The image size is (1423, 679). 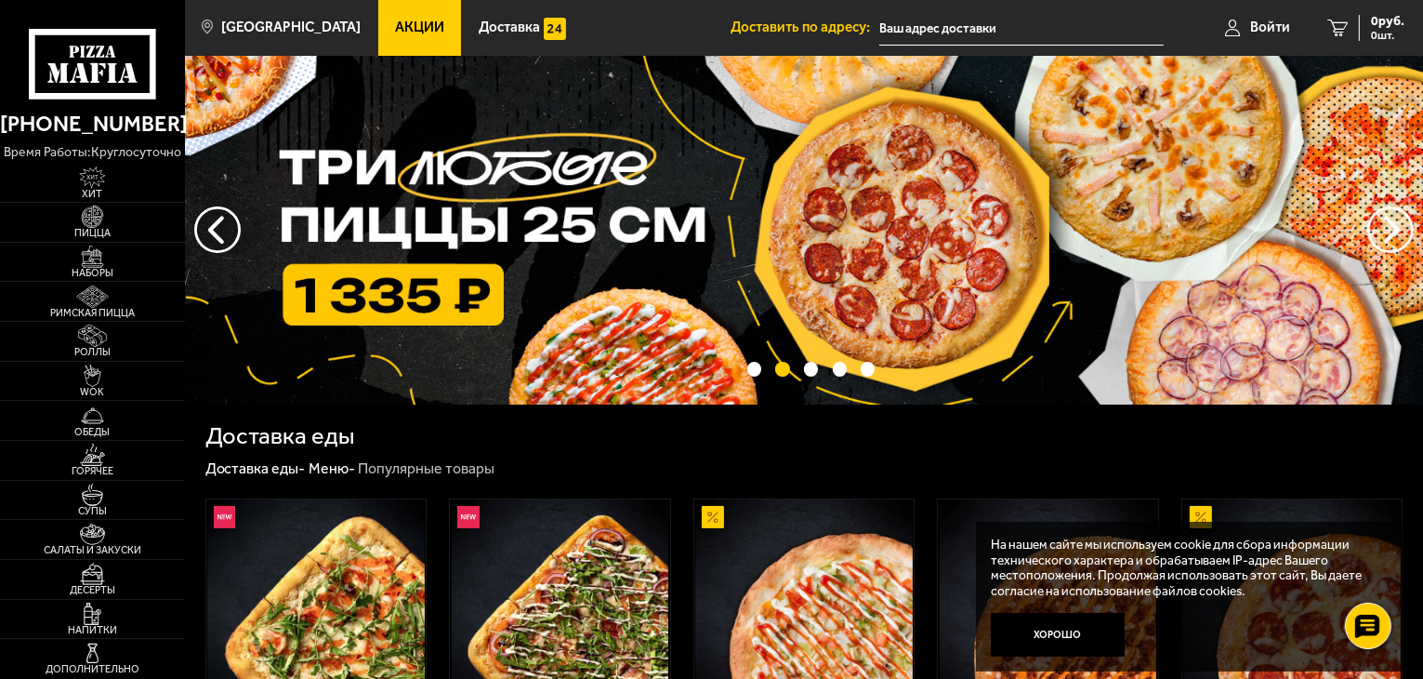 What do you see at coordinates (256, 468) in the screenshot?
I see `a: Доставка еды-` at bounding box center [256, 468].